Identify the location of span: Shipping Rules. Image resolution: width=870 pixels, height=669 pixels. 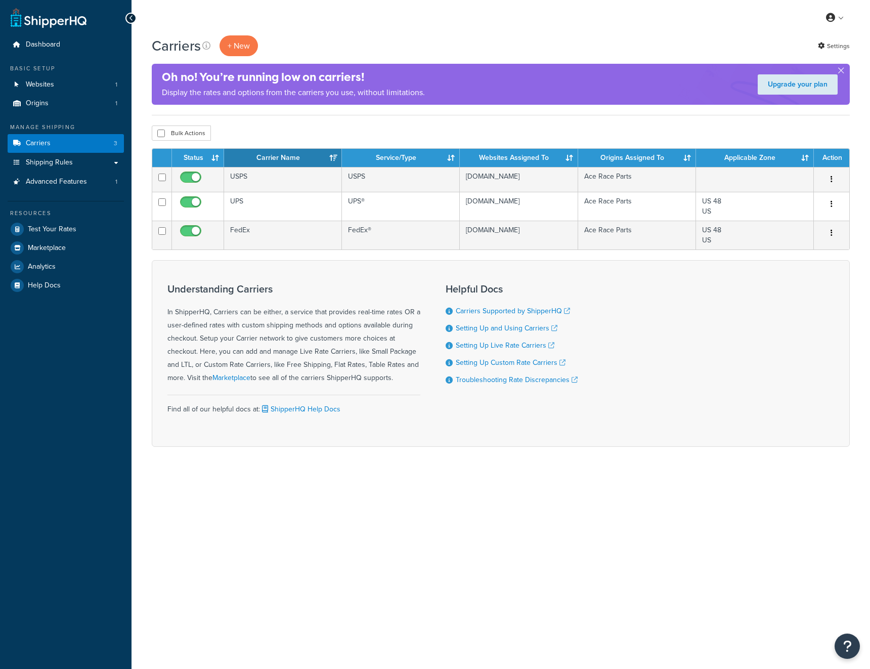
(49, 162).